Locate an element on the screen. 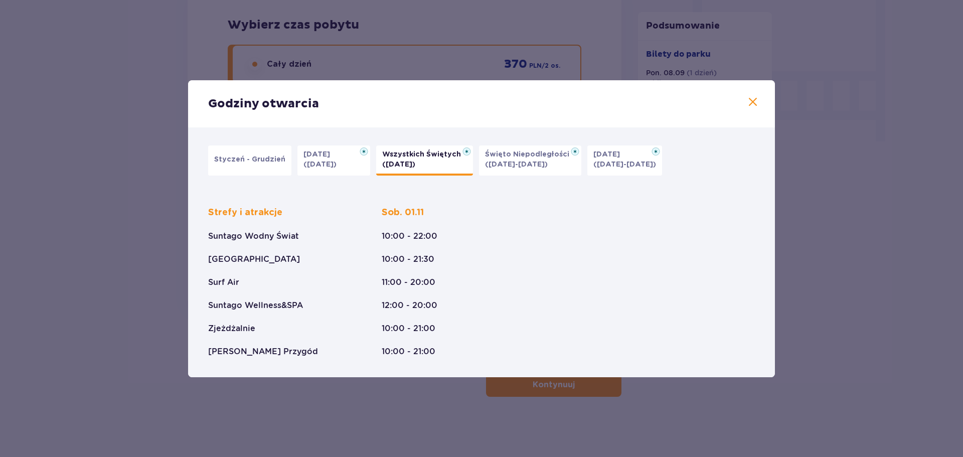  p: 12:00 - 20:00 is located at coordinates (409, 305).